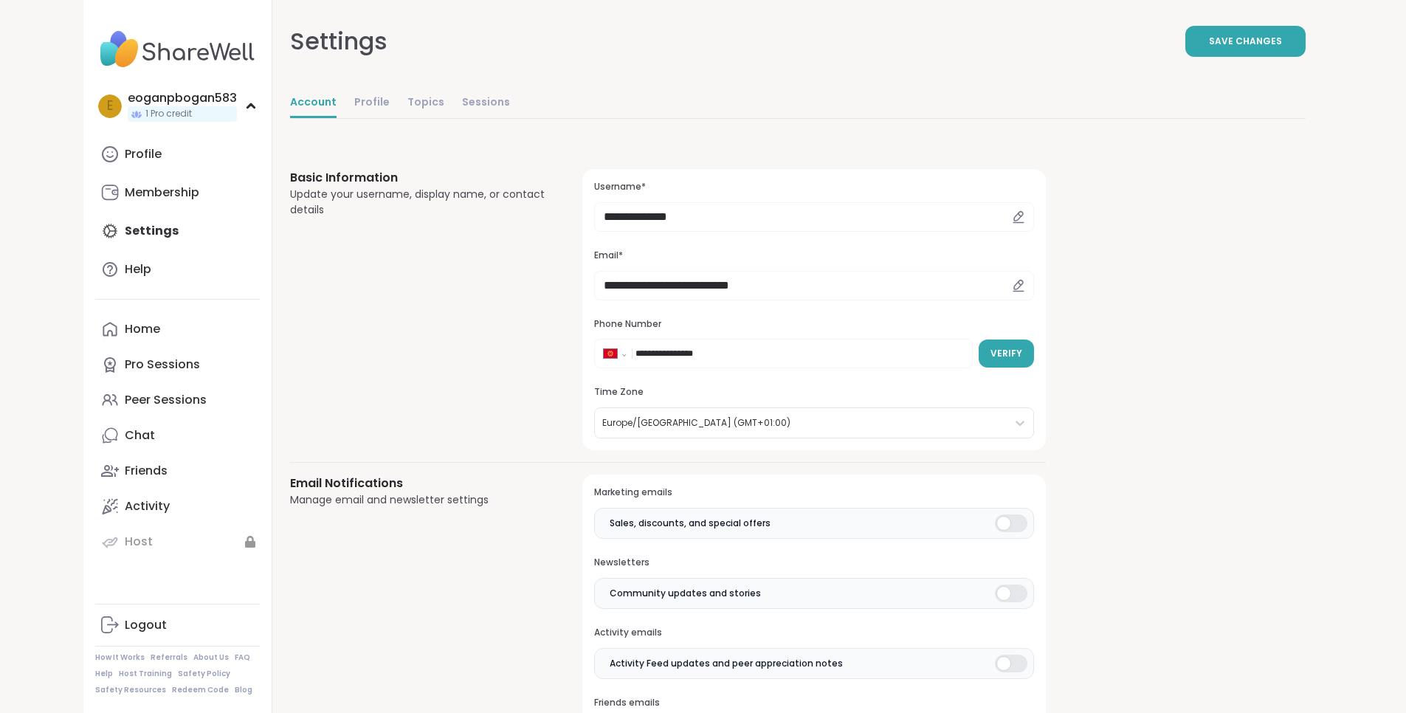  Describe the element at coordinates (177, 436) in the screenshot. I see `a: Chat` at that location.